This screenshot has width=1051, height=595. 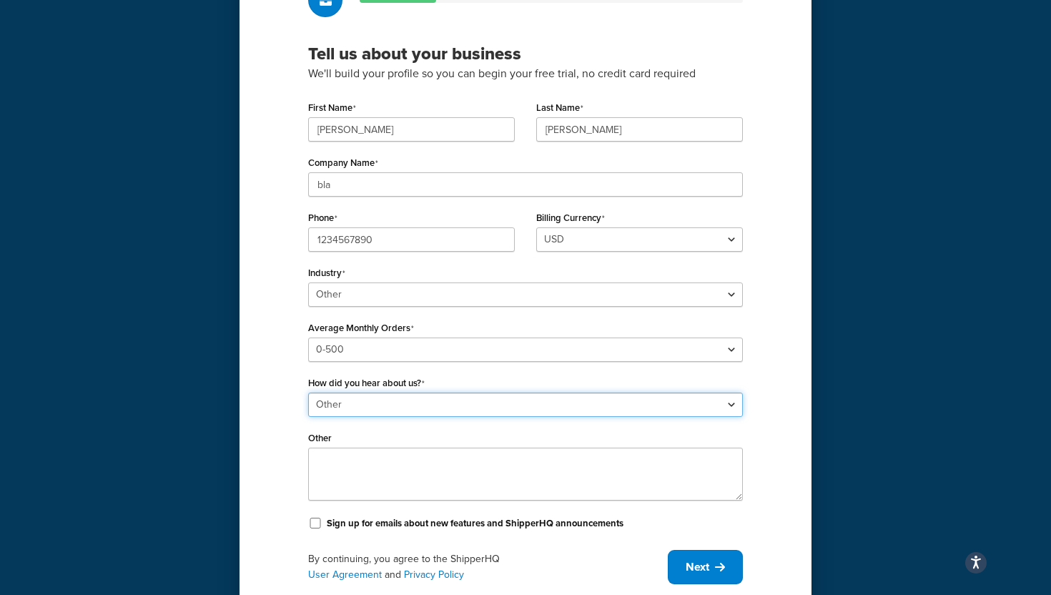 I want to click on p: We'll build your profile so you can begin your free trial, no credit card required, so click(x=525, y=74).